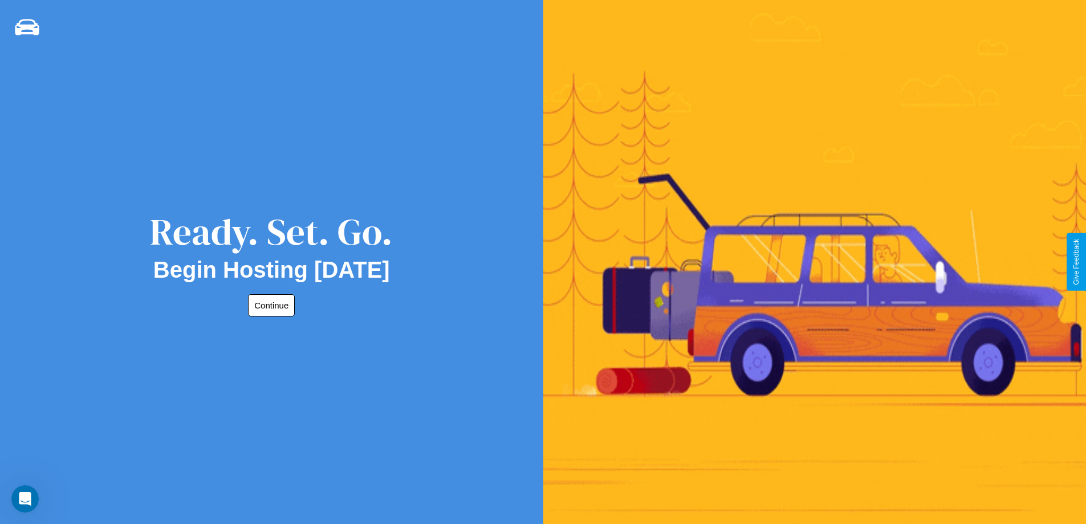 The width and height of the screenshot is (1086, 524). What do you see at coordinates (271, 232) in the screenshot?
I see `div: Ready. Set. Go.` at bounding box center [271, 232].